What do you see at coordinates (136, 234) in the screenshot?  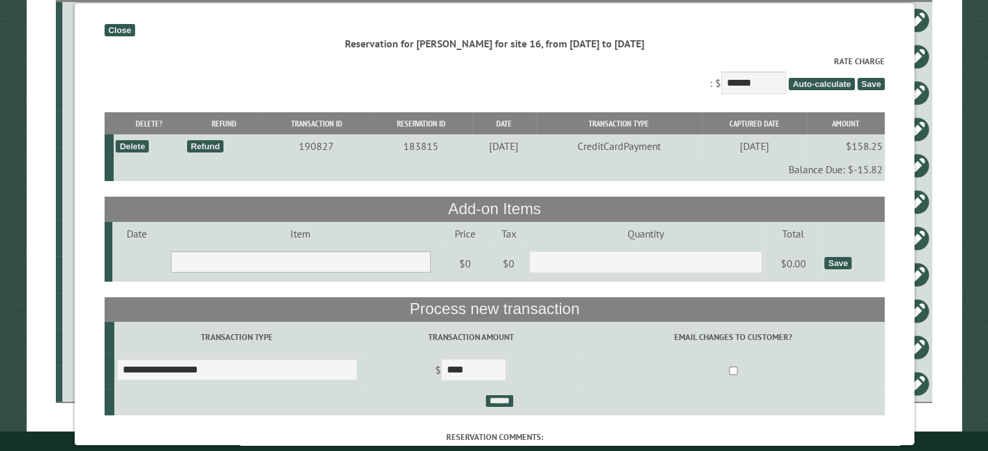 I see `td: Date` at bounding box center [136, 234].